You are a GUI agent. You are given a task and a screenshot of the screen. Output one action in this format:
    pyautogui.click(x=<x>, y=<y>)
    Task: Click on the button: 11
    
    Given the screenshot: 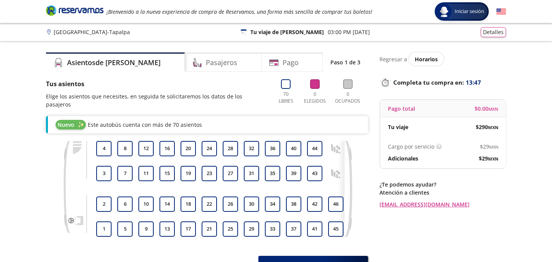 What is the action you would take?
    pyautogui.click(x=146, y=174)
    